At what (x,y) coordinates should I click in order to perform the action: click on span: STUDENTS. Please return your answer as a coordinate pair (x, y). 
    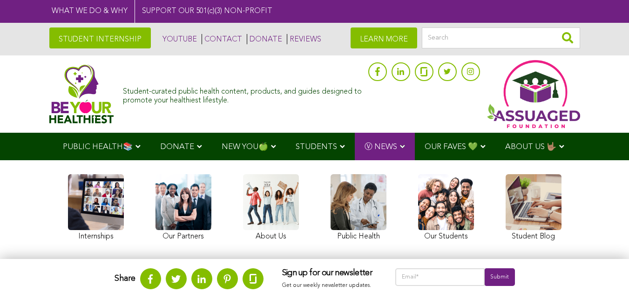
    Looking at the image, I should click on (316, 147).